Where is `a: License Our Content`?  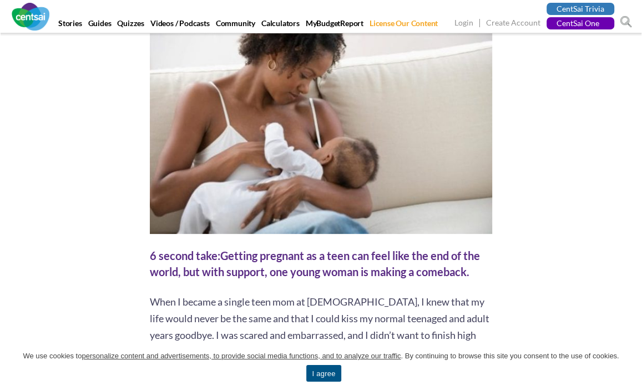
a: License Our Content is located at coordinates (404, 26).